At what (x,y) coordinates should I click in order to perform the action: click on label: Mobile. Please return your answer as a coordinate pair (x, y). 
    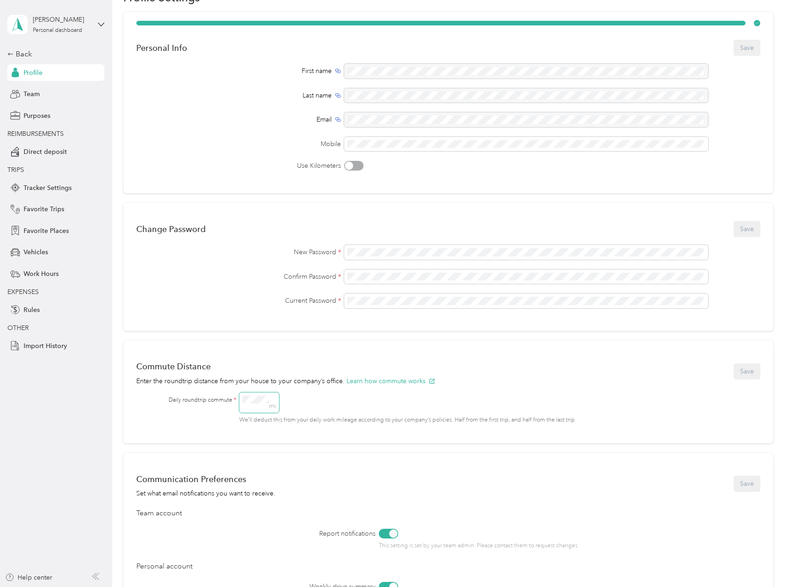
    Looking at the image, I should click on (238, 144).